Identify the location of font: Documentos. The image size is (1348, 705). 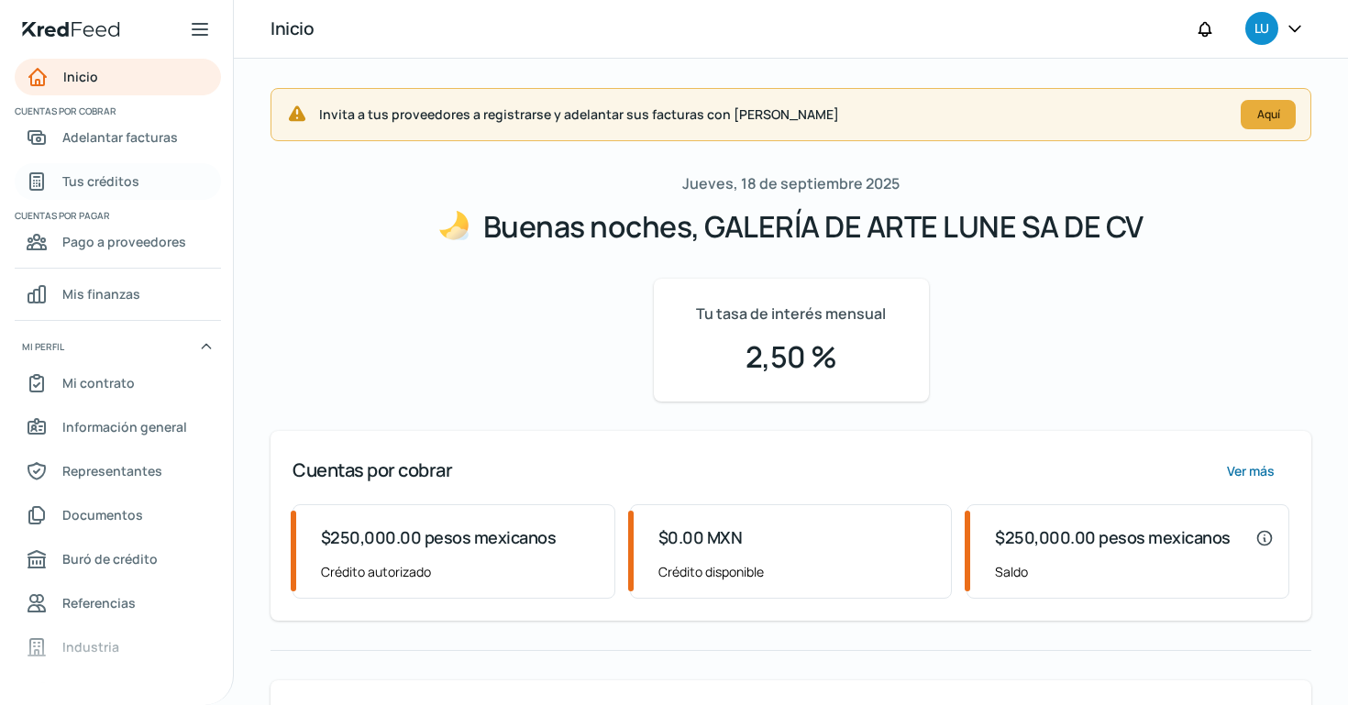
(103, 515).